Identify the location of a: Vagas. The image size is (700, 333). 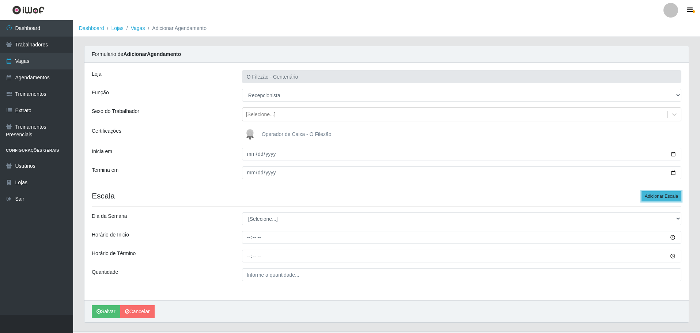
(138, 28).